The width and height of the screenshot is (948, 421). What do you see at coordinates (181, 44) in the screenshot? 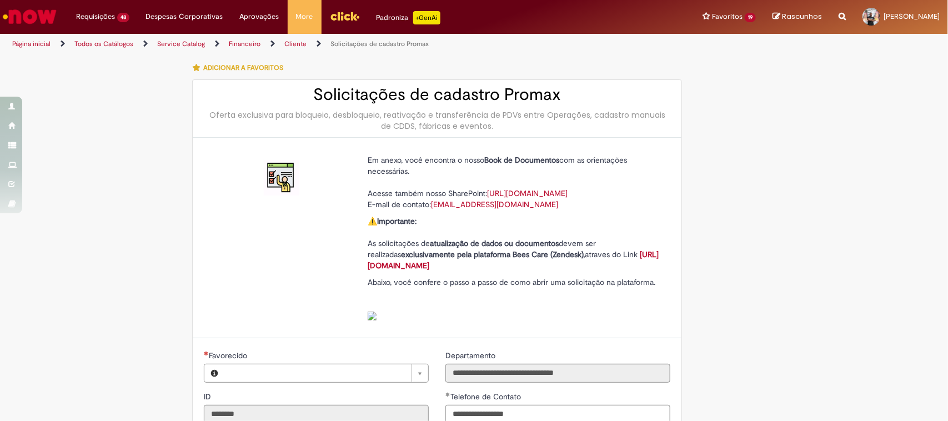
I see `a: Service Catalog` at bounding box center [181, 44].